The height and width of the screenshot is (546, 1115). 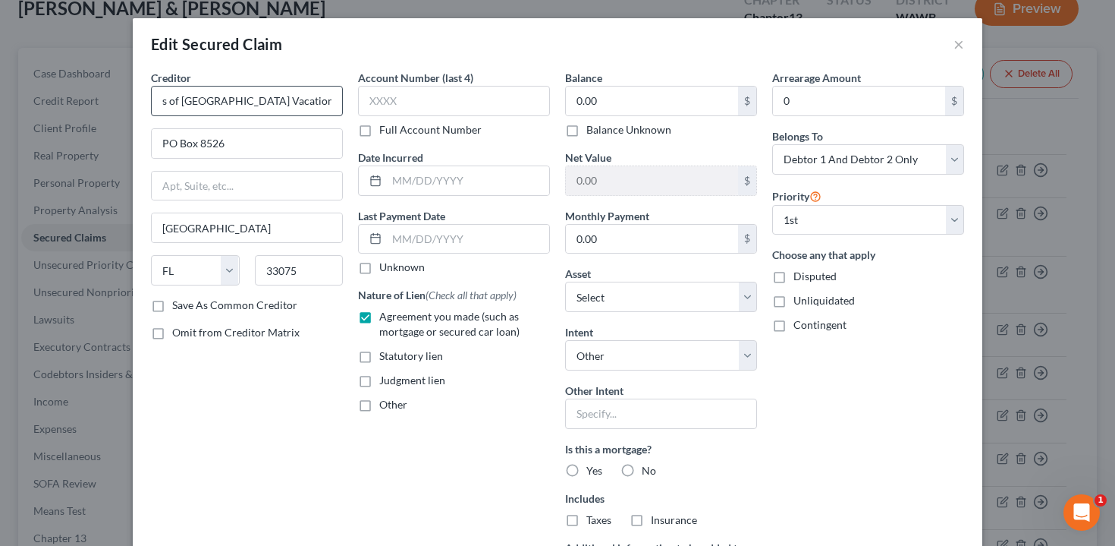 I want to click on label: Balance, so click(x=583, y=77).